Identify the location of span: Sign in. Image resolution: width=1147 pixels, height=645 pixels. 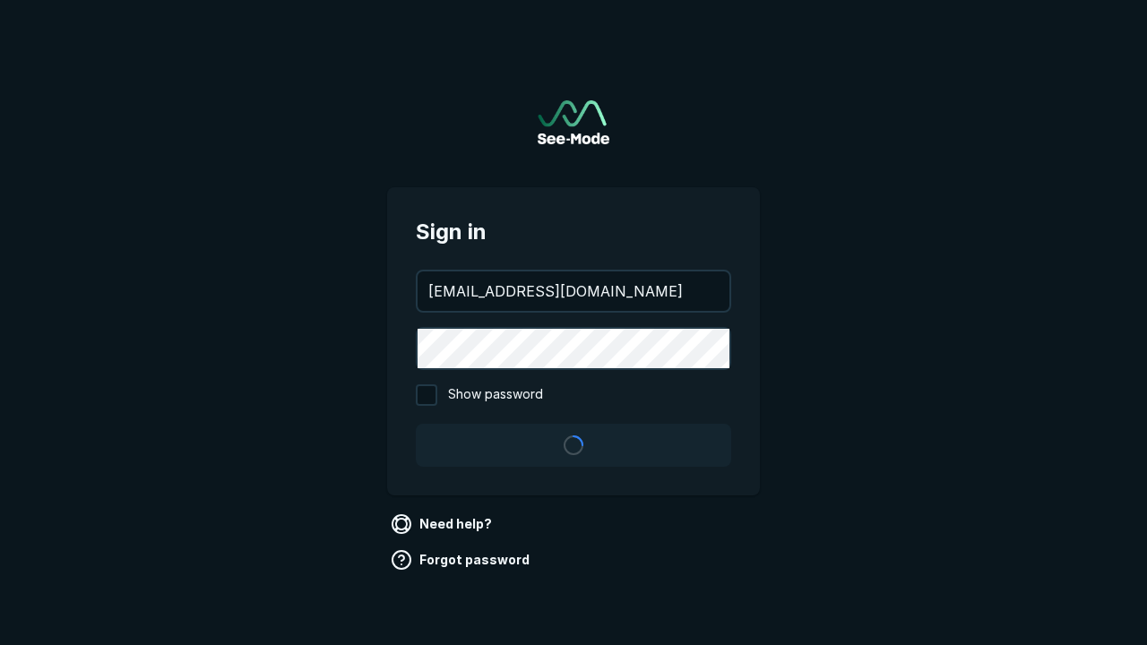
(573, 232).